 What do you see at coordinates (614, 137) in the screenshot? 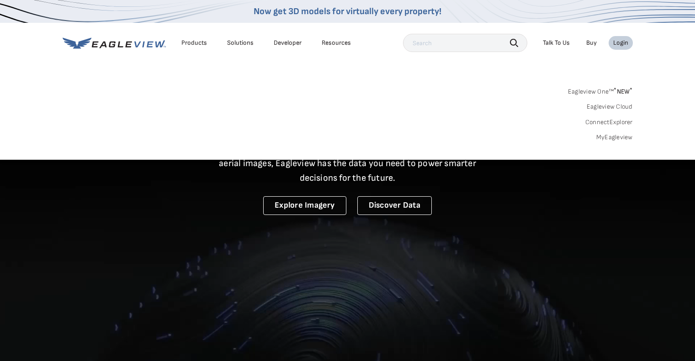
I see `a: MyEagleview` at bounding box center [614, 137].